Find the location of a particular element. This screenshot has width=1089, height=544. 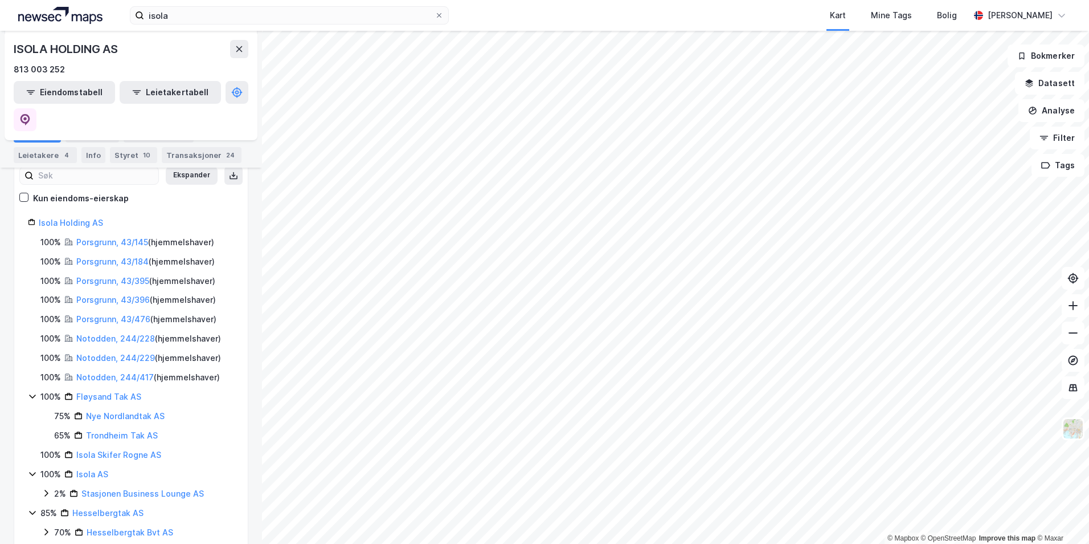

button: Datasett is located at coordinates (1050, 83).